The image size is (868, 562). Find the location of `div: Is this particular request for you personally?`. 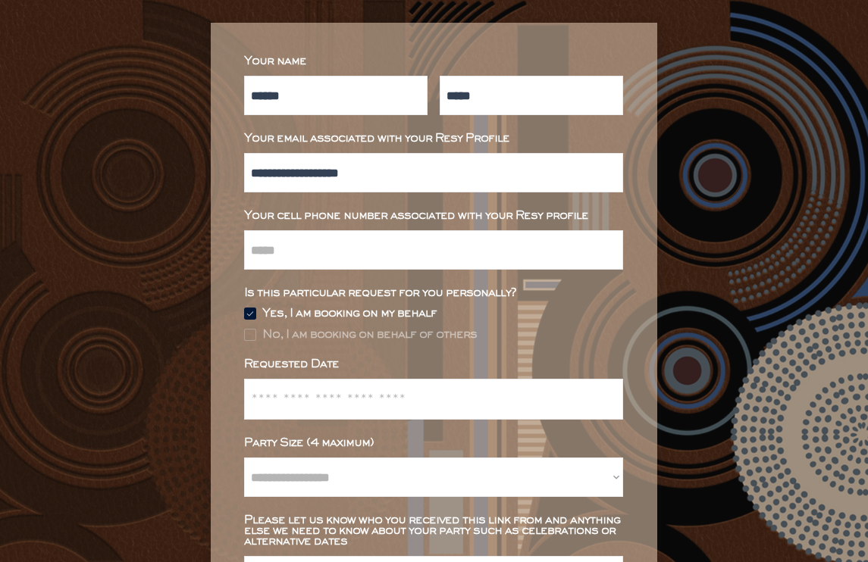

div: Is this particular request for you personally? is located at coordinates (433, 293).